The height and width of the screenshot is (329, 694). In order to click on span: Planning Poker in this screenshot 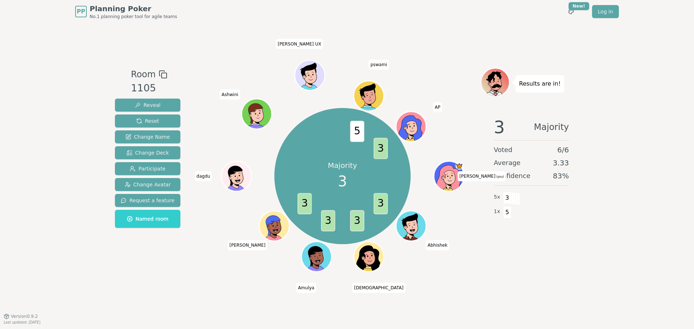, I will do `click(133, 9)`.